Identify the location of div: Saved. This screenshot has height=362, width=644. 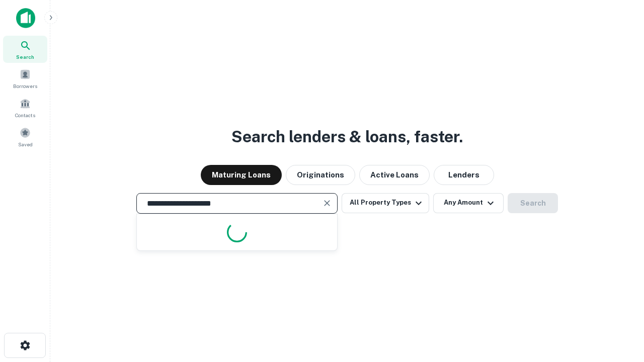
(25, 137).